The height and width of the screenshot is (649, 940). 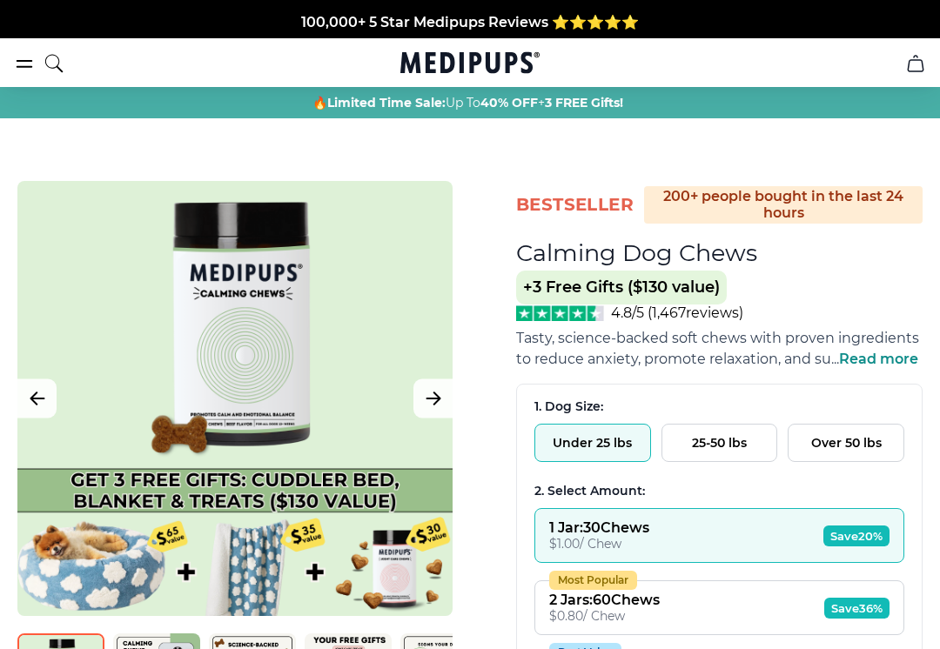 I want to click on button: search, so click(x=54, y=64).